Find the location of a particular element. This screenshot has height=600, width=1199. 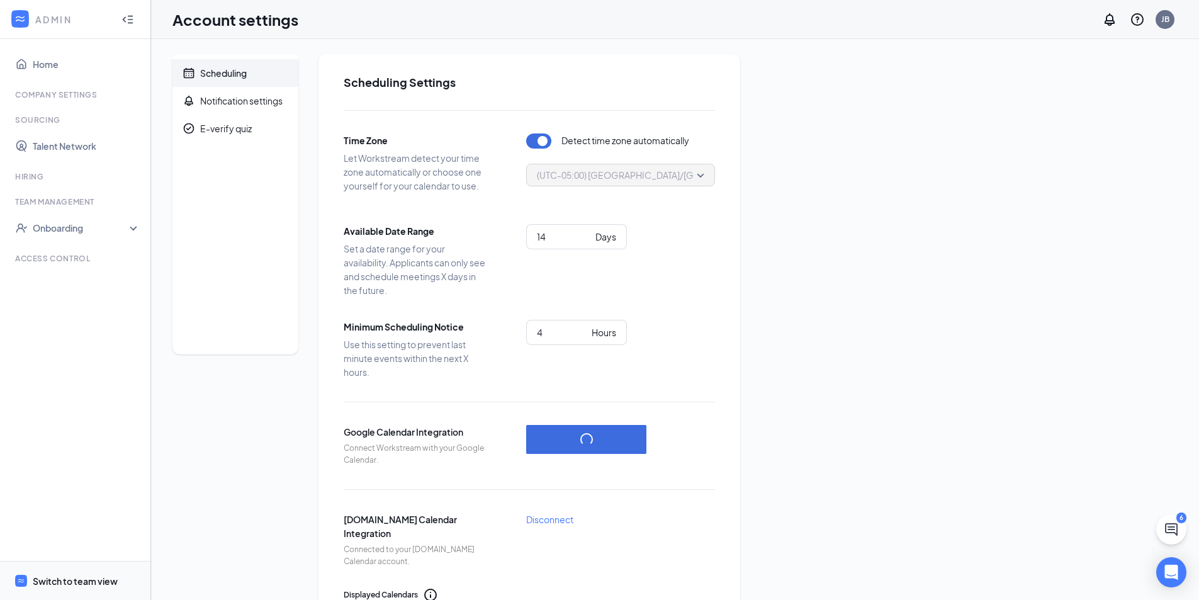

div: Switch to team view is located at coordinates (75, 581).